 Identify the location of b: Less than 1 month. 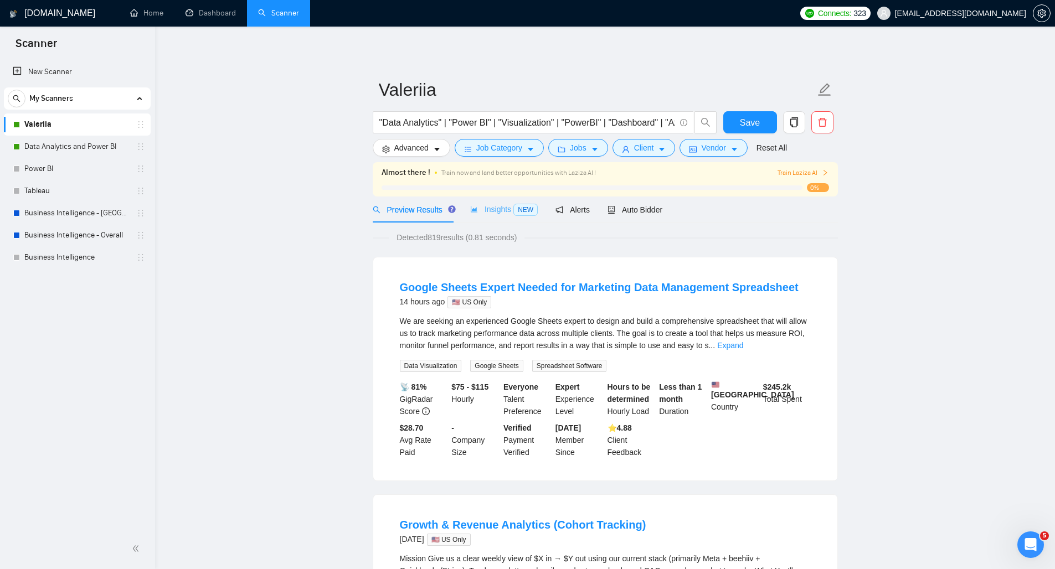
(680, 393).